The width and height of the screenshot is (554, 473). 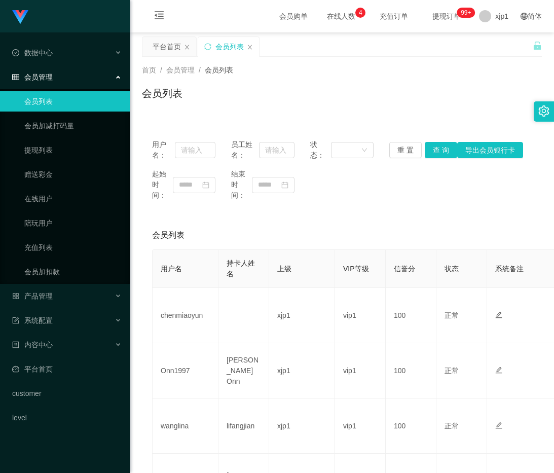 What do you see at coordinates (73, 126) in the screenshot?
I see `a: 会员加减打码量` at bounding box center [73, 126].